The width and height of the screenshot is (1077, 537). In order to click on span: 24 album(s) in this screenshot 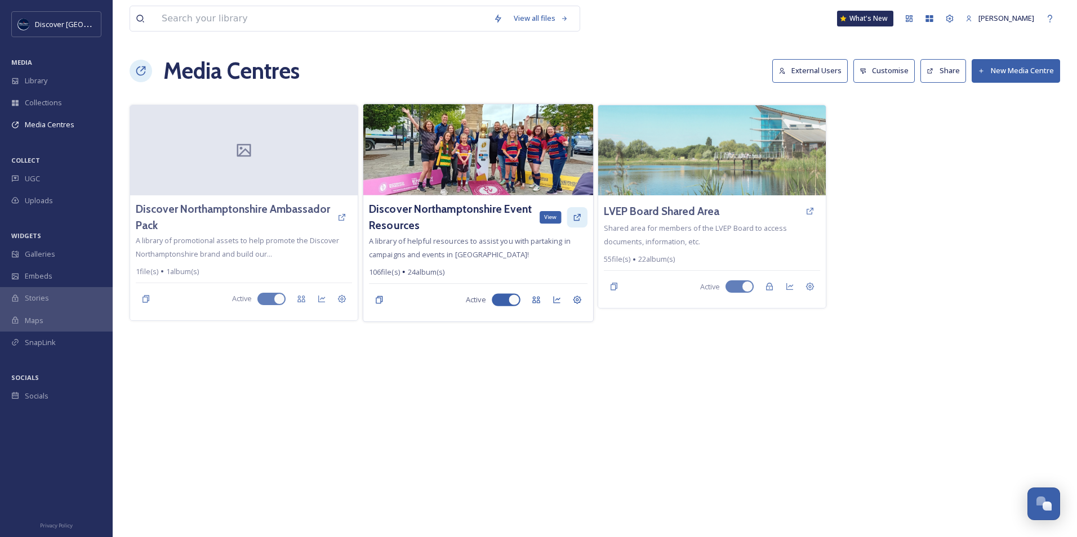, I will do `click(426, 272)`.